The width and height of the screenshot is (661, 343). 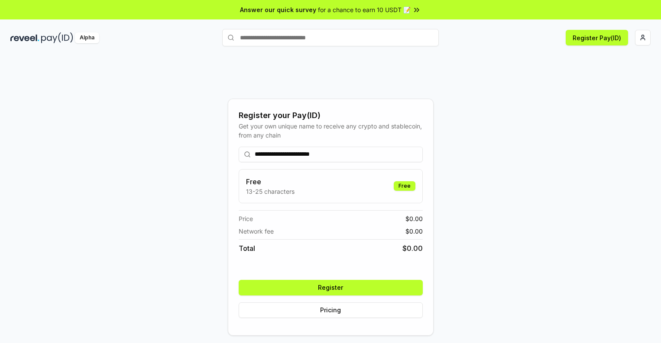 I want to click on div: Get your own unique name to receive any crypto and stablecoin, from any chain, so click(x=330, y=131).